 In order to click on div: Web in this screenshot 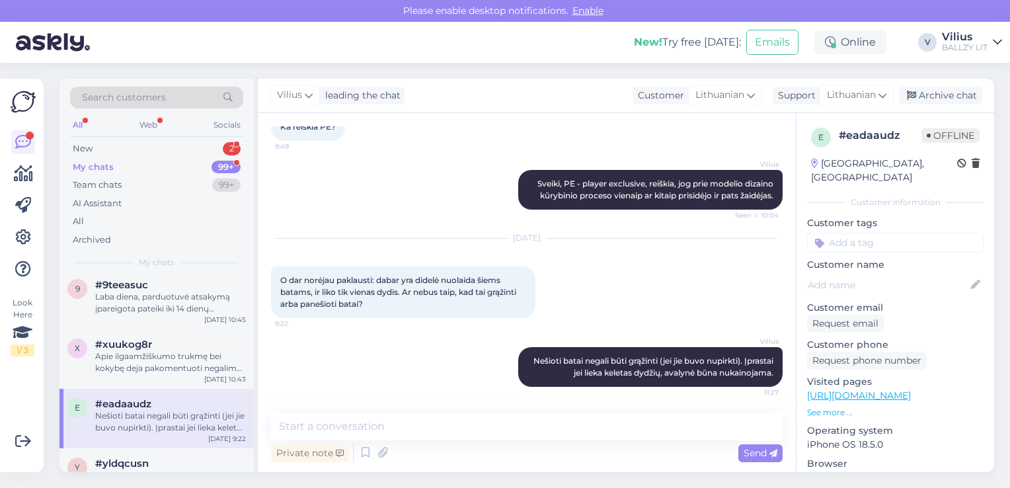, I will do `click(148, 125)`.